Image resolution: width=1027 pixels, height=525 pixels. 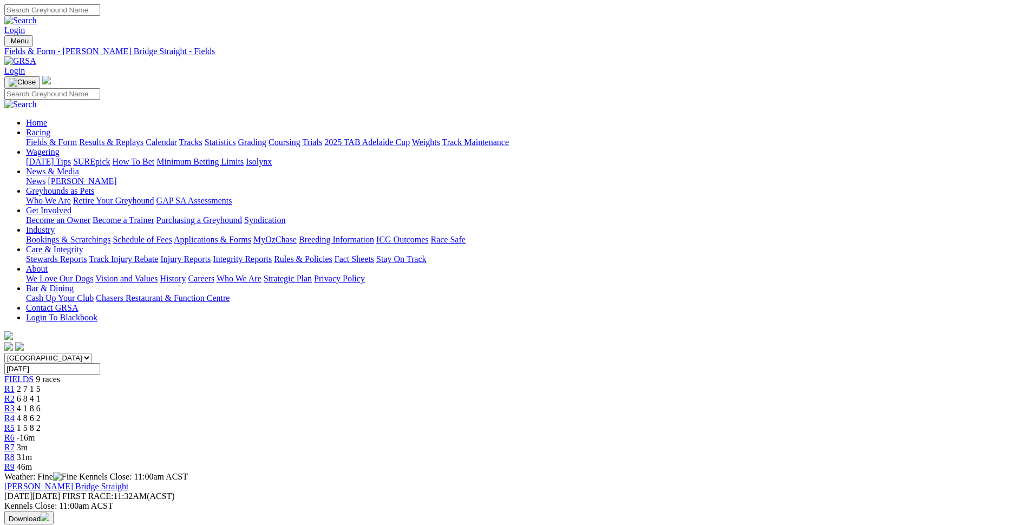 I want to click on a: R8, so click(x=9, y=457).